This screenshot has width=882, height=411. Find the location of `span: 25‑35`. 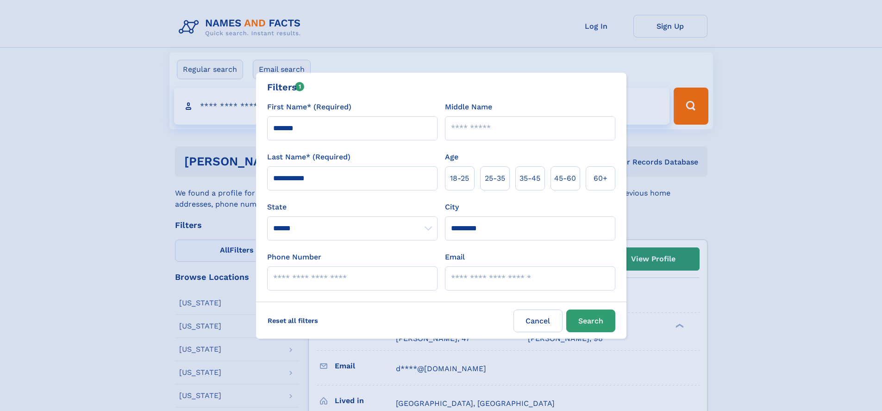

span: 25‑35 is located at coordinates (495, 178).